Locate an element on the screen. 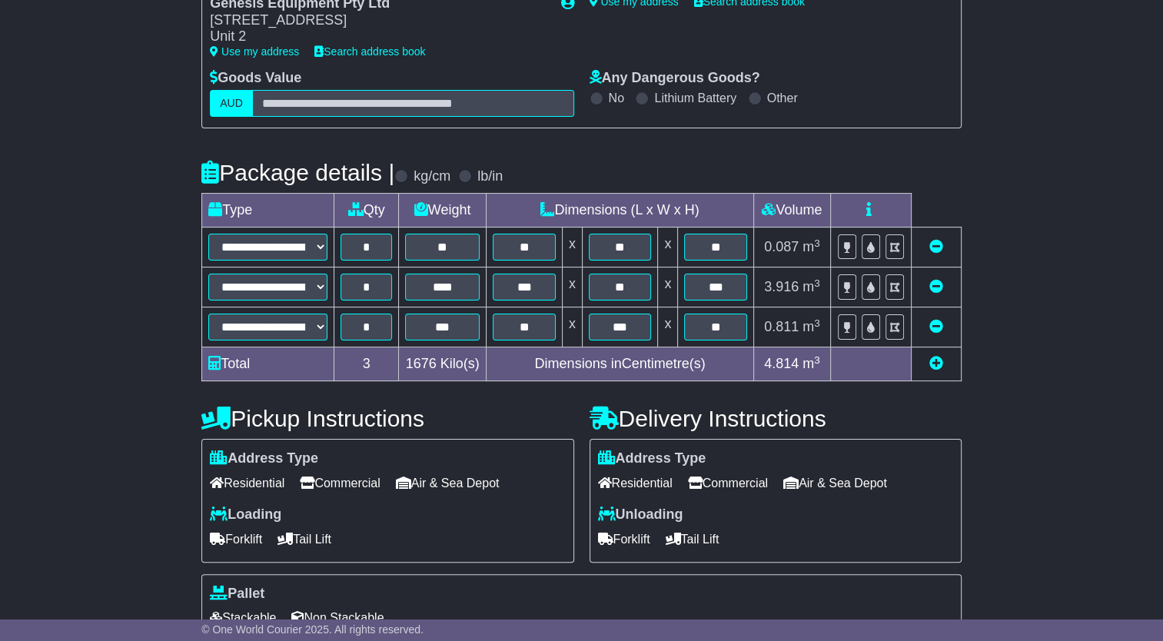  td: Dimensions in Centimetre(s) is located at coordinates (620, 364).